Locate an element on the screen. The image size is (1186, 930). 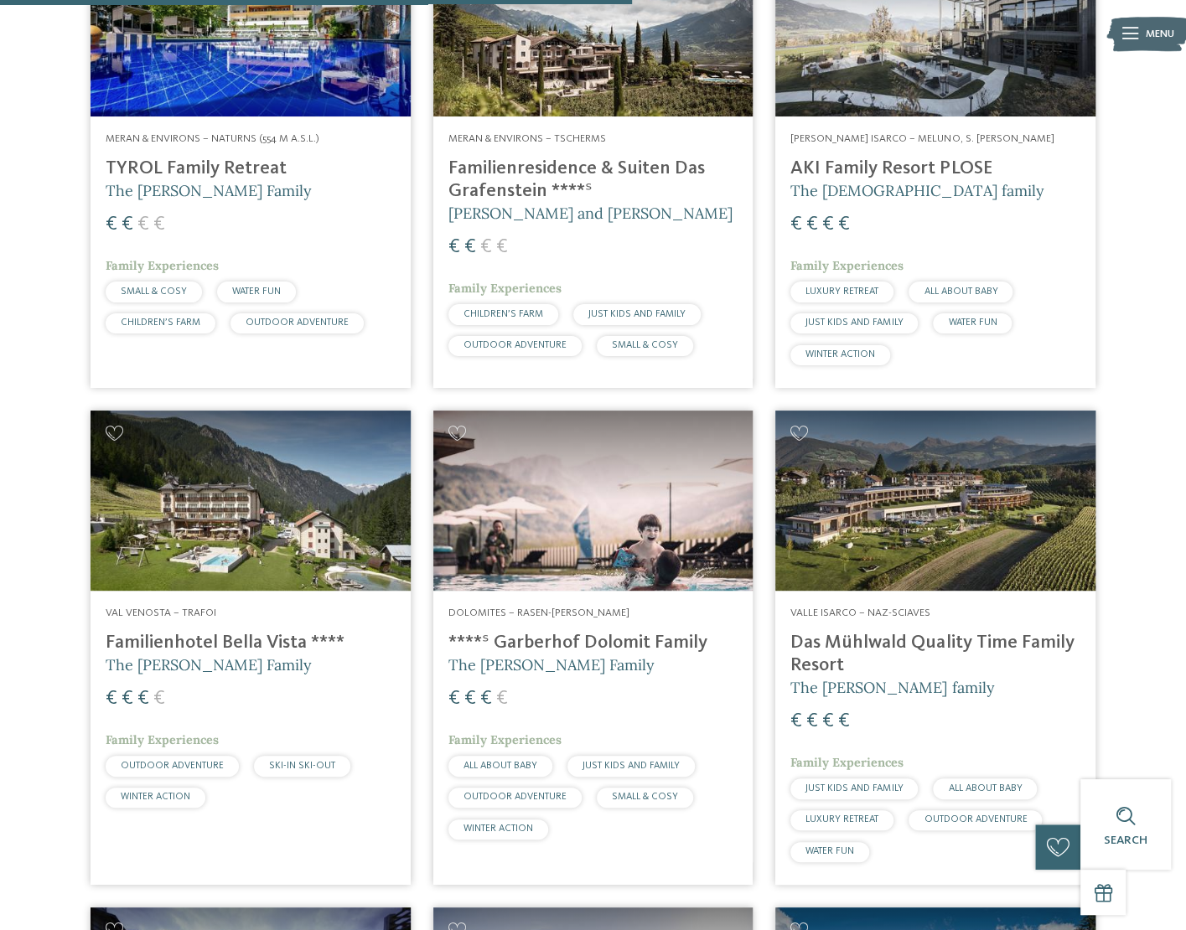
a: Looking for family hotels? Find the best ones here! Valle Isarco – Naz-Sciaves Das Mühlwald Quali... is located at coordinates (935, 648).